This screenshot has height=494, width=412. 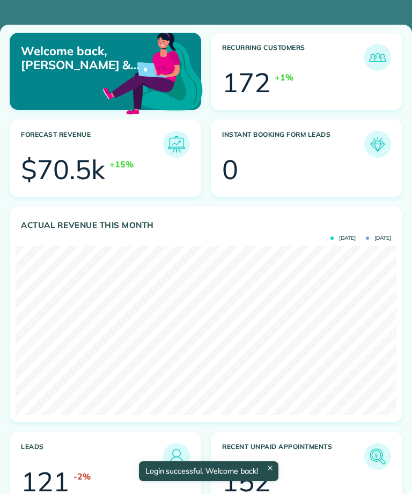 What do you see at coordinates (378, 144) in the screenshot?
I see `img: icon_form_leads-04211a6a04a5b2264e4ee56bc0799ec3eb69b7e499cbb523a139df1d13a81ae0.png` at bounding box center [378, 144].